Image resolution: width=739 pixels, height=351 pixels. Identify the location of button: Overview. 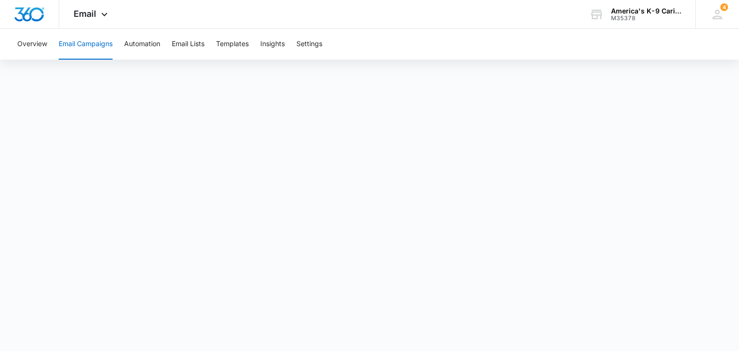
(32, 44).